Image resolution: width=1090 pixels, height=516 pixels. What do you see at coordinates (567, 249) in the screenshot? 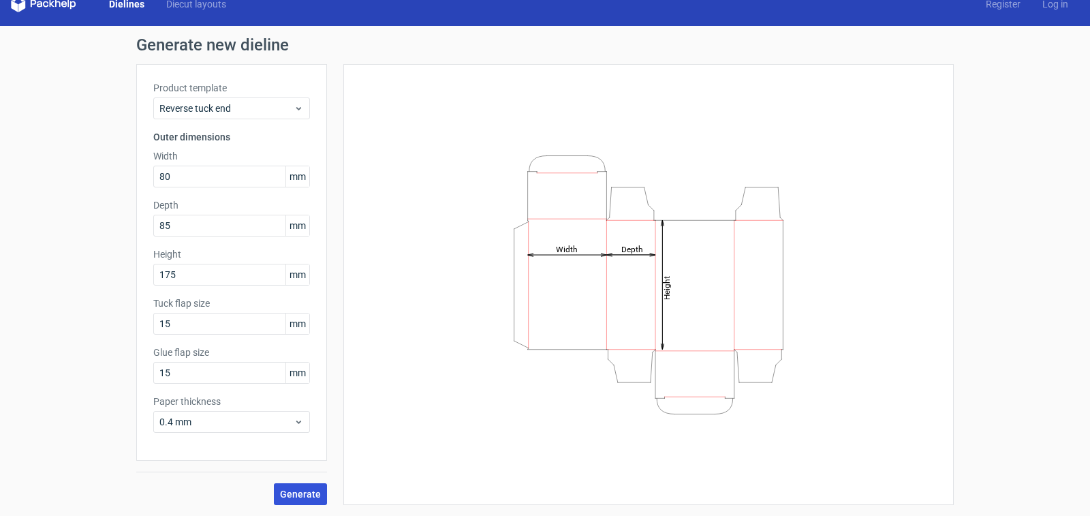
I see `tspan: Width` at bounding box center [567, 249].